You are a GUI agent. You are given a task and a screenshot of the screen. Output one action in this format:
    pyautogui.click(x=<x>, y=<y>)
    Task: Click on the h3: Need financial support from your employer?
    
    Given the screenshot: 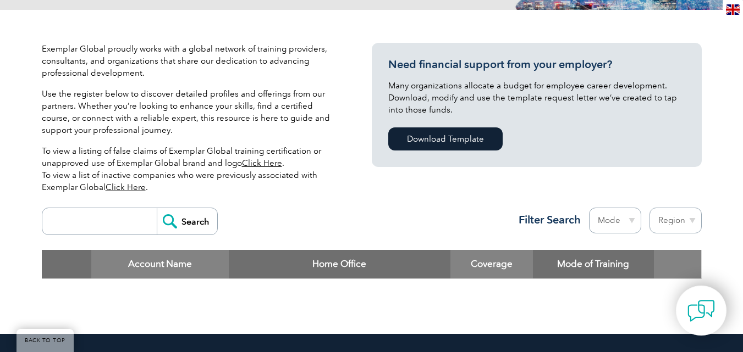 What is the action you would take?
    pyautogui.click(x=537, y=64)
    